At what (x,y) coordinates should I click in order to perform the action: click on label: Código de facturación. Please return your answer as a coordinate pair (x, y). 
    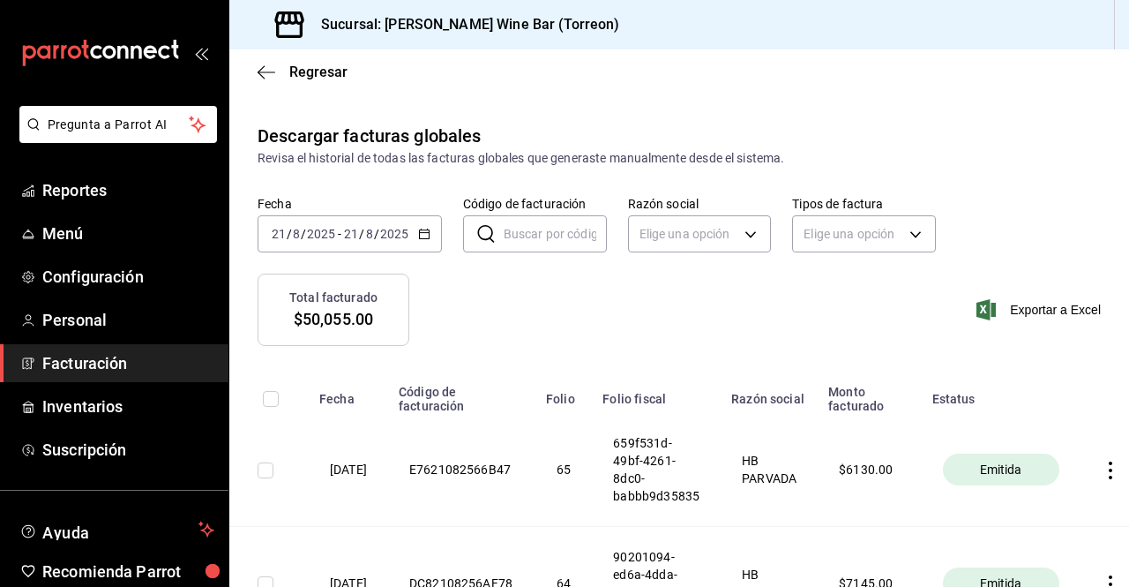
    Looking at the image, I should click on (535, 204).